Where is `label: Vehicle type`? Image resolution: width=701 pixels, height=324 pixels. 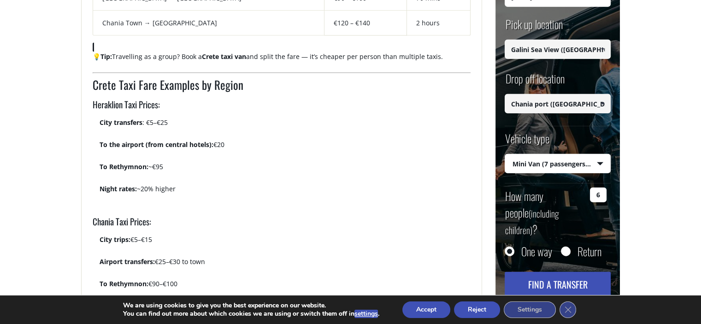 label: Vehicle type is located at coordinates (527, 142).